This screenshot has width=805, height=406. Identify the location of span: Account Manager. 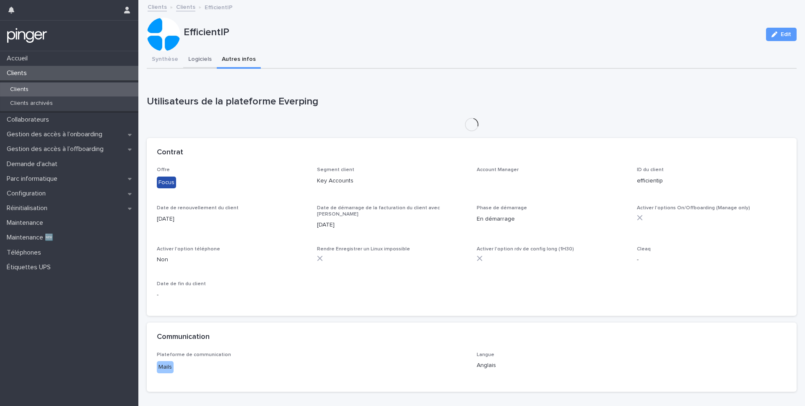
(498, 170).